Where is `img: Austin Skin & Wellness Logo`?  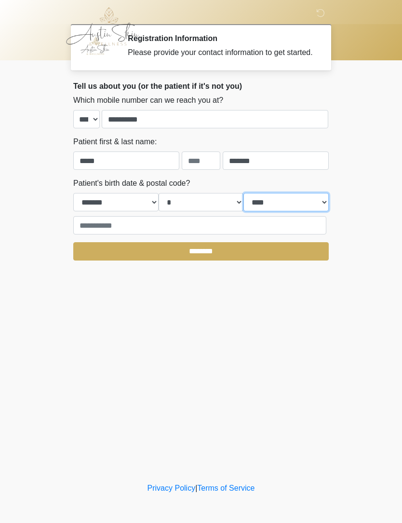 img: Austin Skin & Wellness Logo is located at coordinates (106, 27).